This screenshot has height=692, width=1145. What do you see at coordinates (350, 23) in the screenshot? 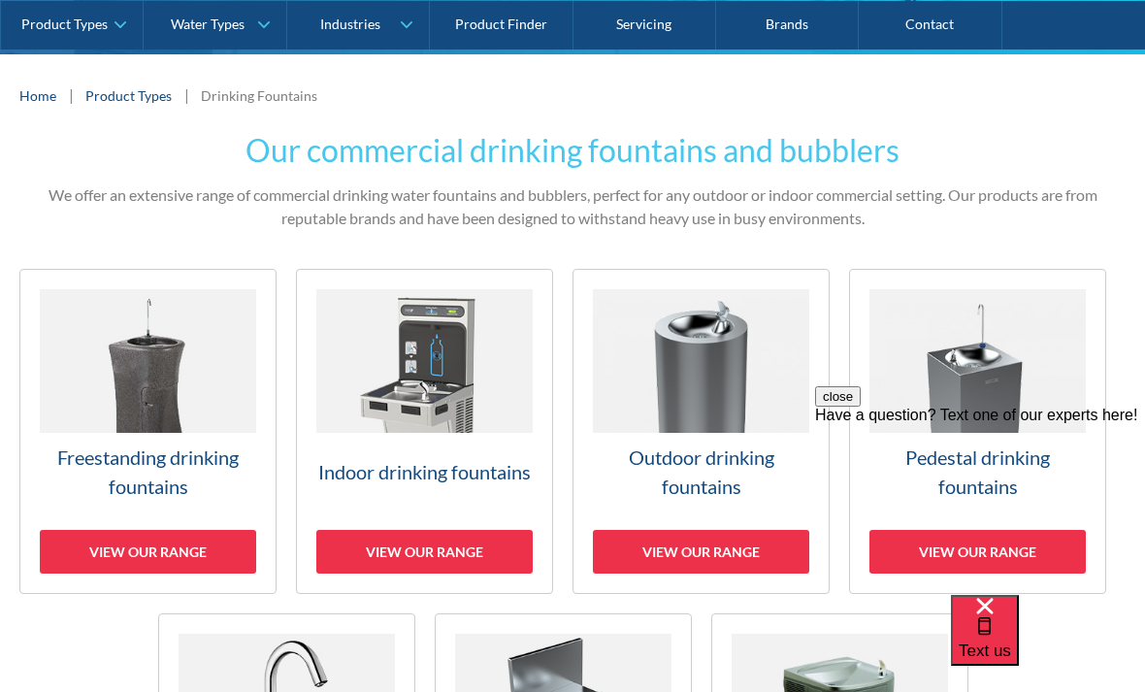
I see `div: Industries` at bounding box center [350, 23].